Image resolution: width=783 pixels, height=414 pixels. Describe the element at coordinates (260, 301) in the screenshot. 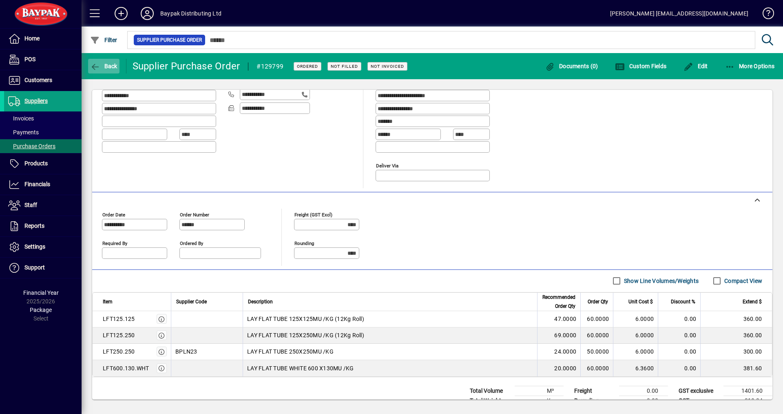

I see `span: Description` at that location.